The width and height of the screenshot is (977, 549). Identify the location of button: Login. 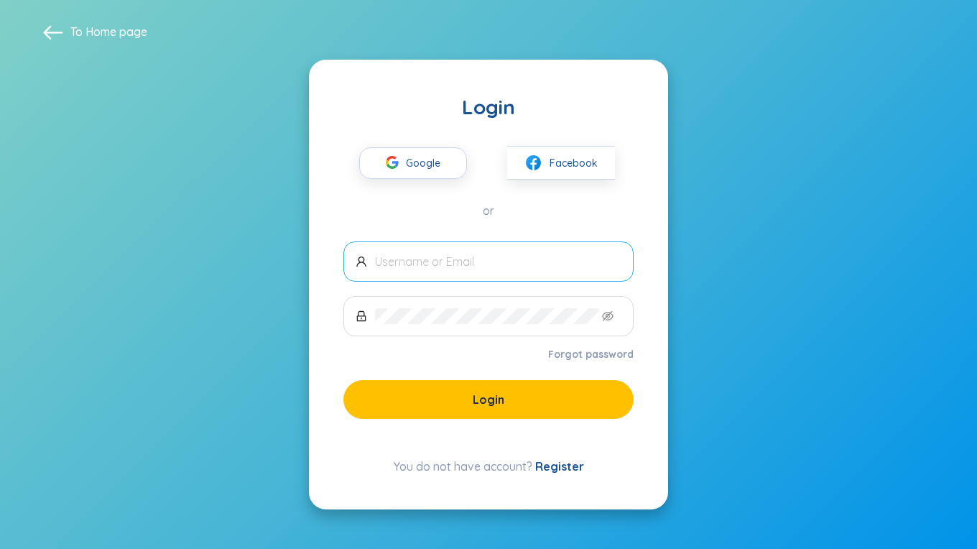
(488, 399).